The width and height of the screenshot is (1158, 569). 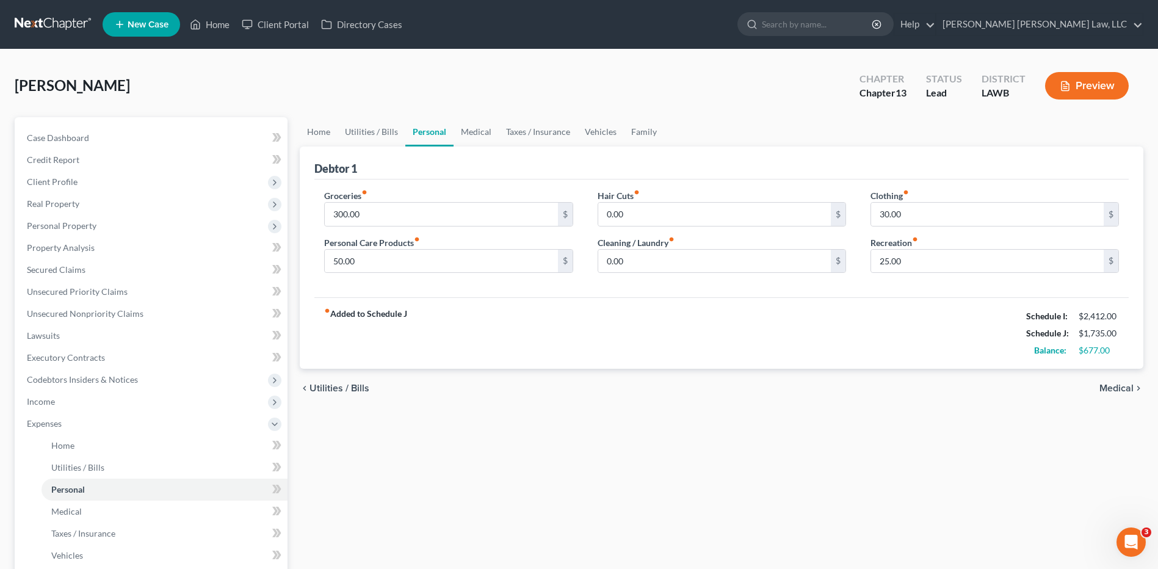 I want to click on span: 13, so click(x=901, y=92).